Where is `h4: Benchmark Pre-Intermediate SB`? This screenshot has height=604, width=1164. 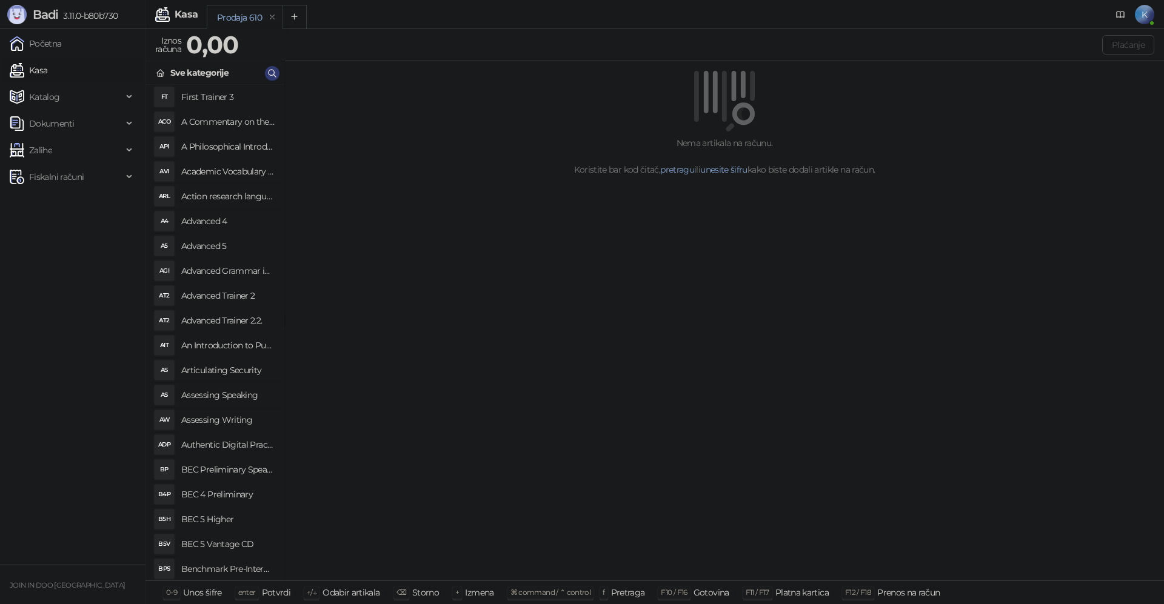 h4: Benchmark Pre-Intermediate SB is located at coordinates (228, 569).